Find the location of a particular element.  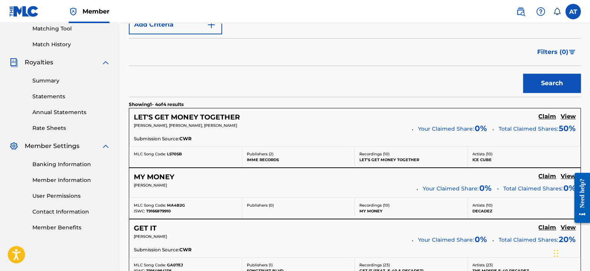

a: Statements is located at coordinates (71, 96).